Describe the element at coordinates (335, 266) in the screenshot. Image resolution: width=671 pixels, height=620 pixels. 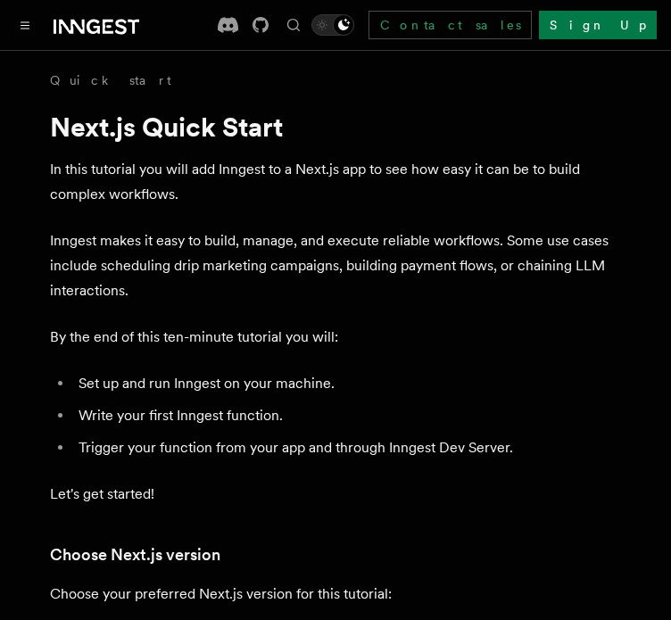
I see `p: Inngest makes it easy to build, manage, and execute reliable workflows. Some use cases include sc...` at that location.